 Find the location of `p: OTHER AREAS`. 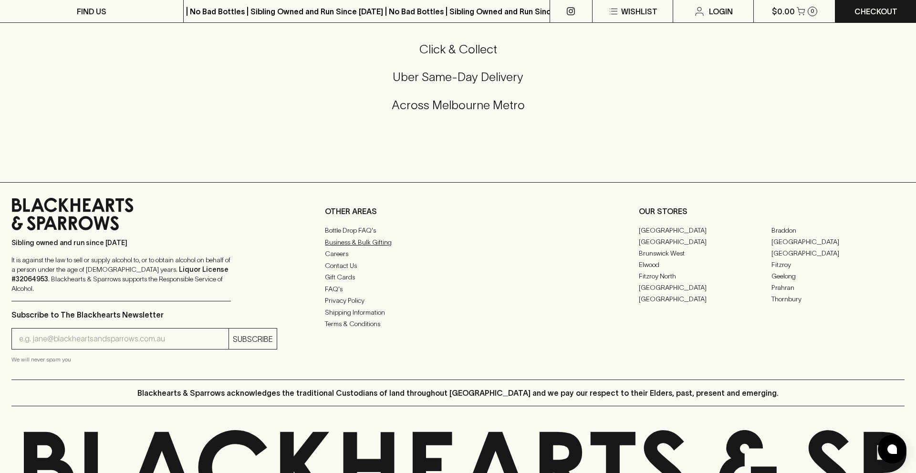

p: OTHER AREAS is located at coordinates (458, 211).